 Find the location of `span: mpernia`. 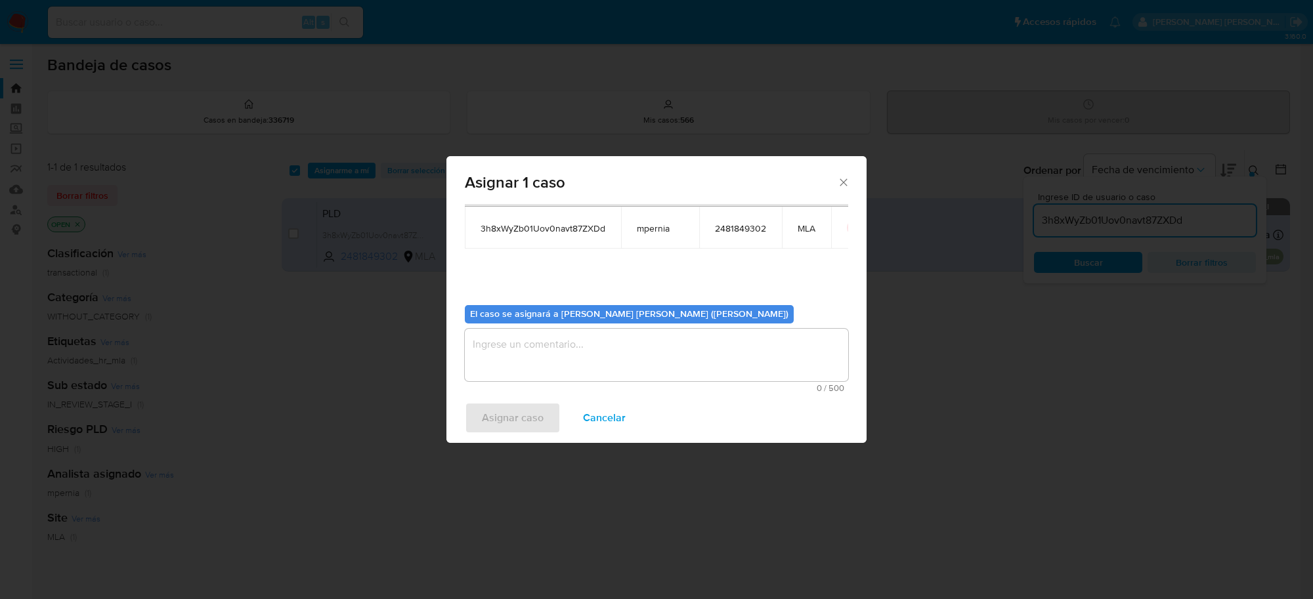

span: mpernia is located at coordinates (660, 228).